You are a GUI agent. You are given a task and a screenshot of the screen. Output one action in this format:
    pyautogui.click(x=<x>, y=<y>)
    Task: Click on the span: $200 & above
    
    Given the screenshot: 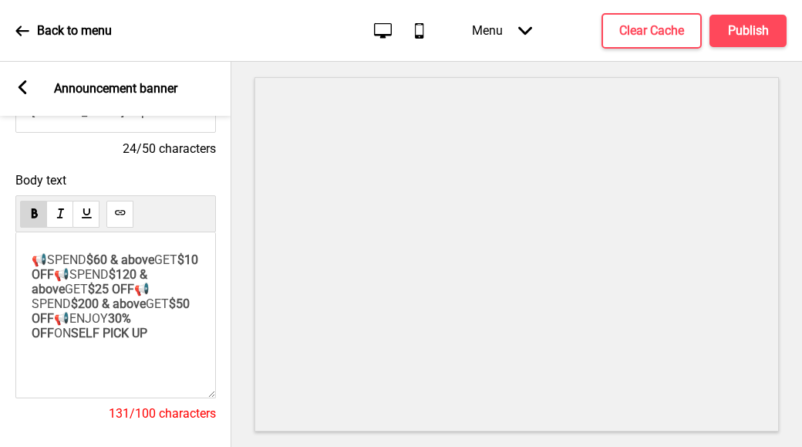 What is the action you would take?
    pyautogui.click(x=108, y=303)
    